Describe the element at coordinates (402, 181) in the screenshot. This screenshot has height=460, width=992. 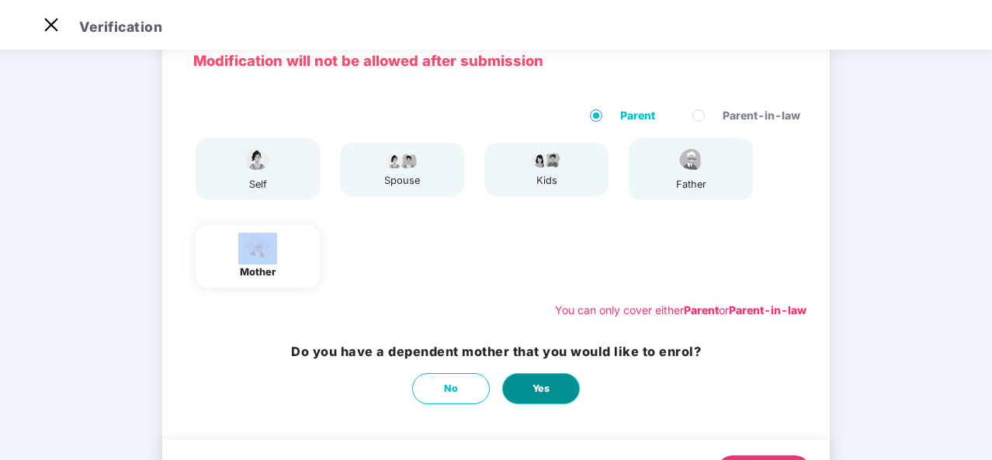
I see `div: spouse` at that location.